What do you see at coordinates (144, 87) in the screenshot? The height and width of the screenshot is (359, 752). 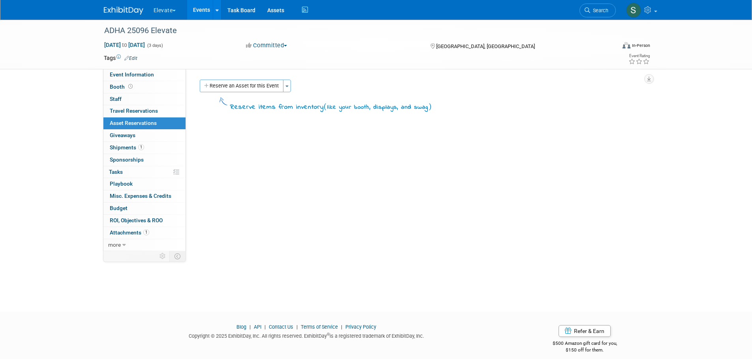 I see `a: Booth` at bounding box center [144, 87].